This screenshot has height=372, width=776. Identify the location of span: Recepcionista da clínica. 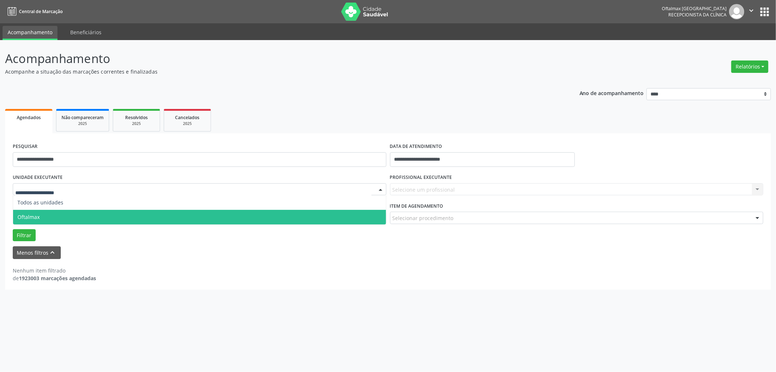
(698, 15).